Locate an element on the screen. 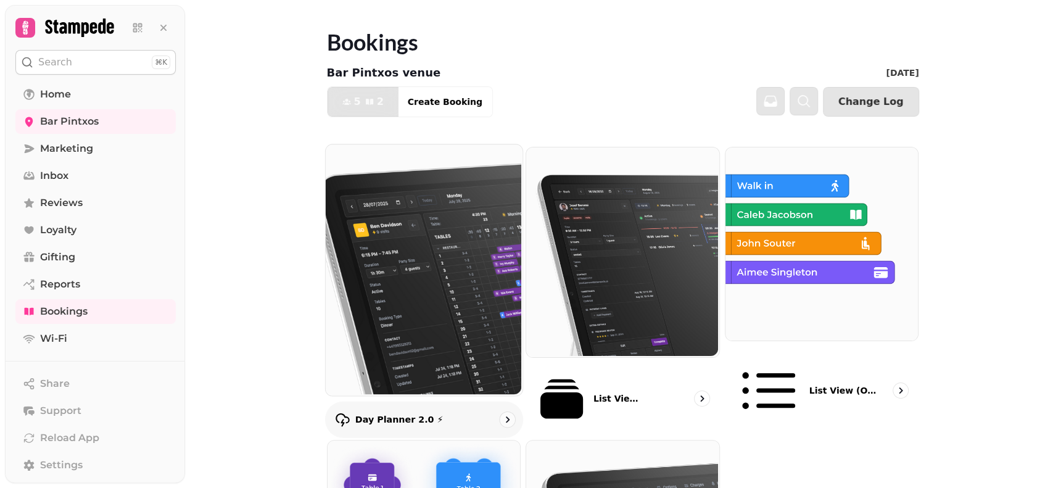 The height and width of the screenshot is (488, 1053). a: Home is located at coordinates (96, 94).